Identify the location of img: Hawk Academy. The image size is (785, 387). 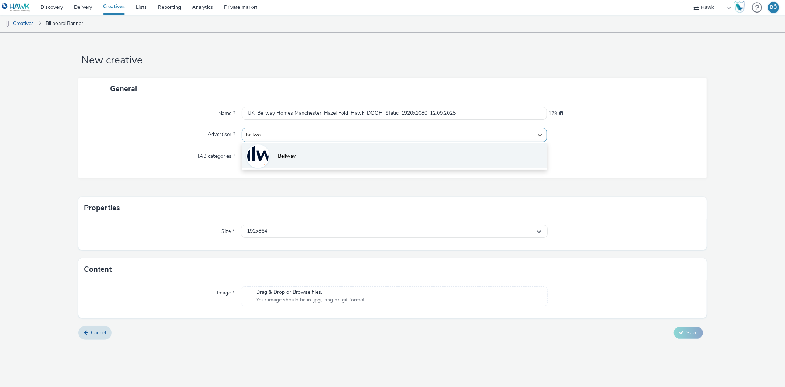
(740, 7).